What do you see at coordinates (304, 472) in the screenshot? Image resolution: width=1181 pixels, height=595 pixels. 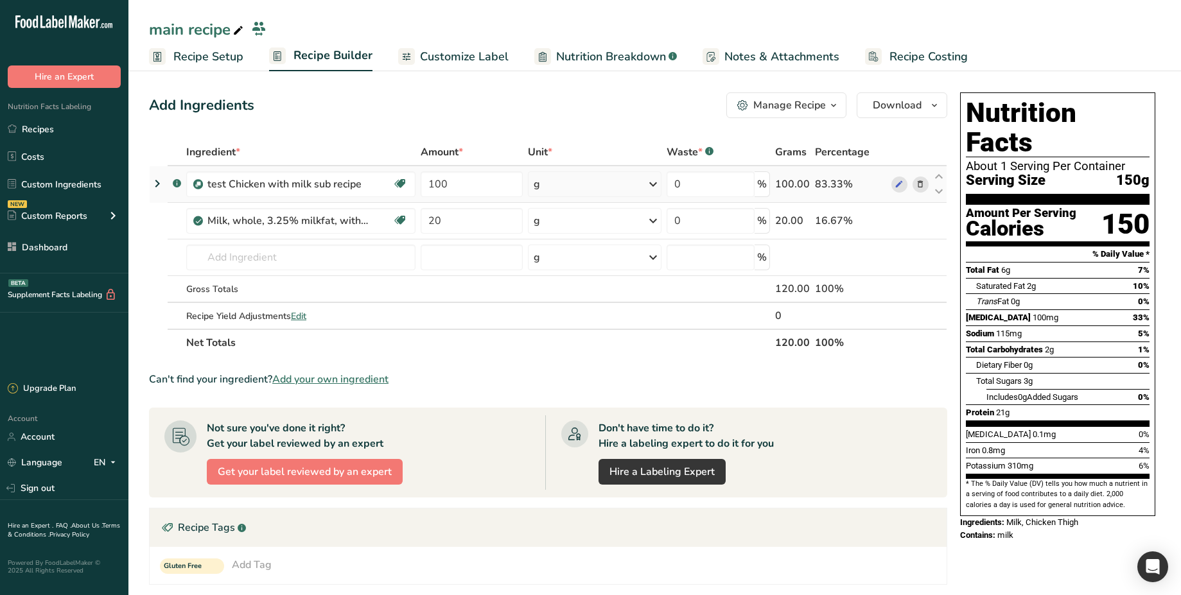 I see `button: Get your label reviewed by an expert` at bounding box center [304, 472].